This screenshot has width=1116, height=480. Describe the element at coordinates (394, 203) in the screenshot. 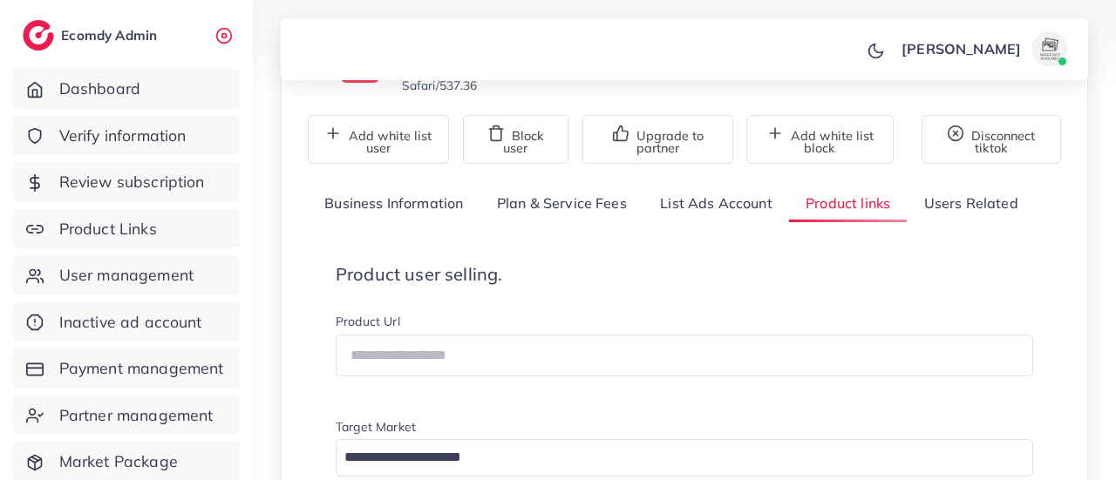

I see `a: Business Information` at that location.